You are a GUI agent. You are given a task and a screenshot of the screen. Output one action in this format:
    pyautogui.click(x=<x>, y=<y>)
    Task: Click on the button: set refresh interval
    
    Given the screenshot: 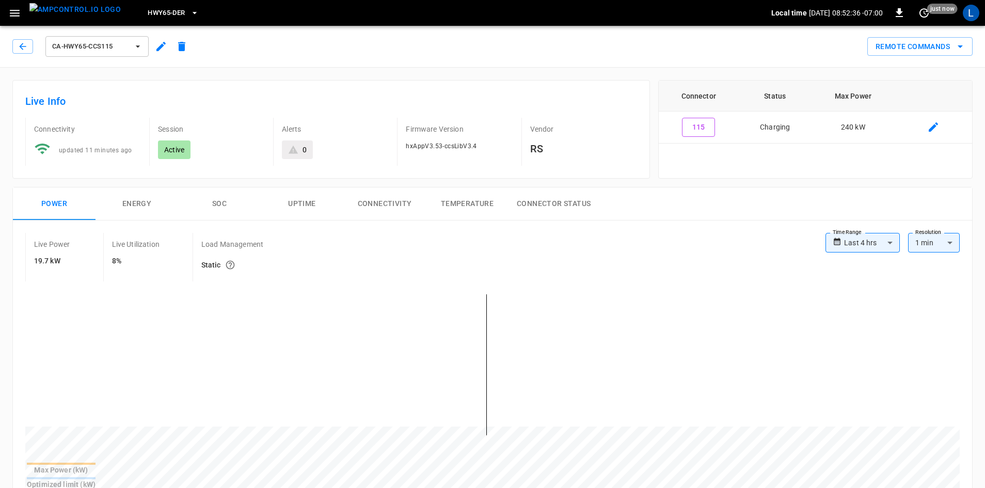 What is the action you would take?
    pyautogui.click(x=924, y=13)
    